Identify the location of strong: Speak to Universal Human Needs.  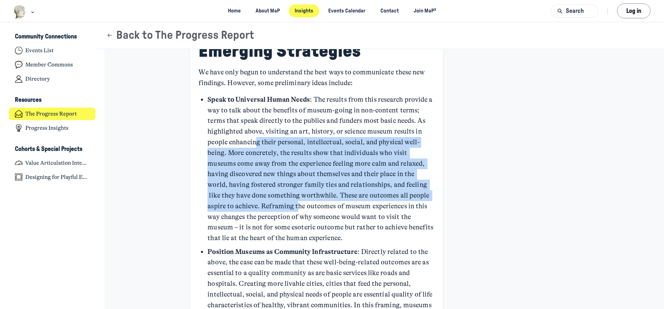
(259, 99).